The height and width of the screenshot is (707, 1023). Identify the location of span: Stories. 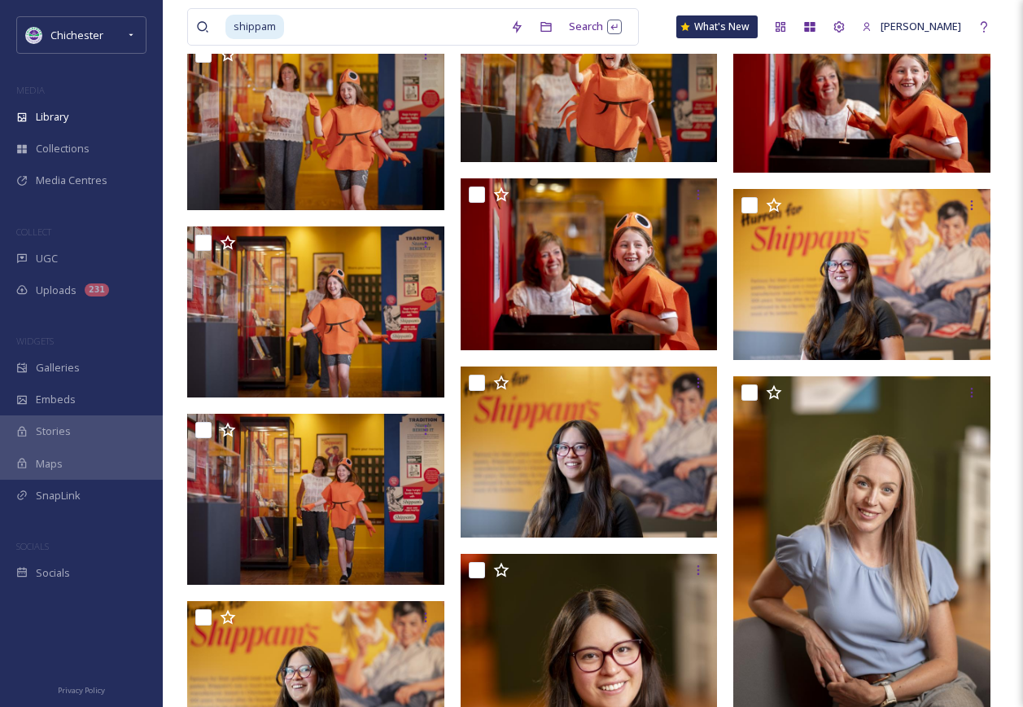
(53, 431).